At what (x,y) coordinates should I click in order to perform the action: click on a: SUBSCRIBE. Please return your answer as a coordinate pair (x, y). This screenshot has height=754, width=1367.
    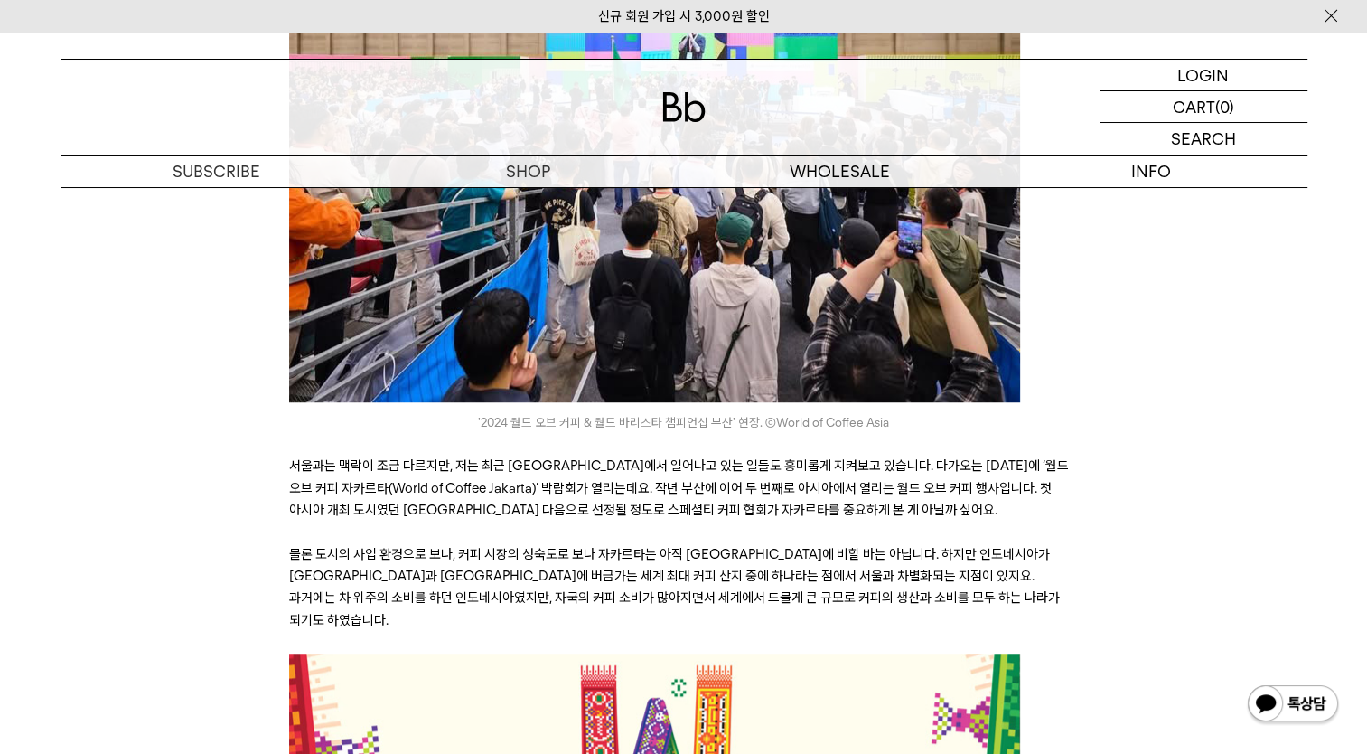
    Looking at the image, I should click on (216, 171).